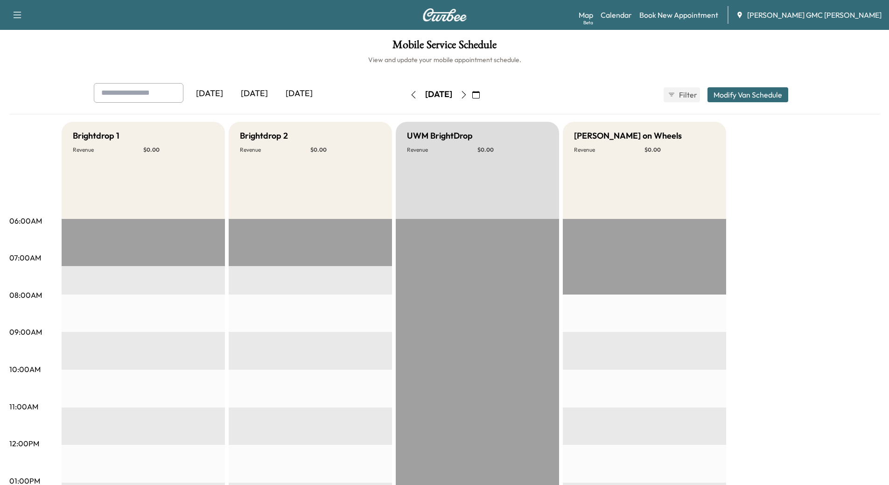 The height and width of the screenshot is (485, 889). I want to click on a: Calendar, so click(616, 15).